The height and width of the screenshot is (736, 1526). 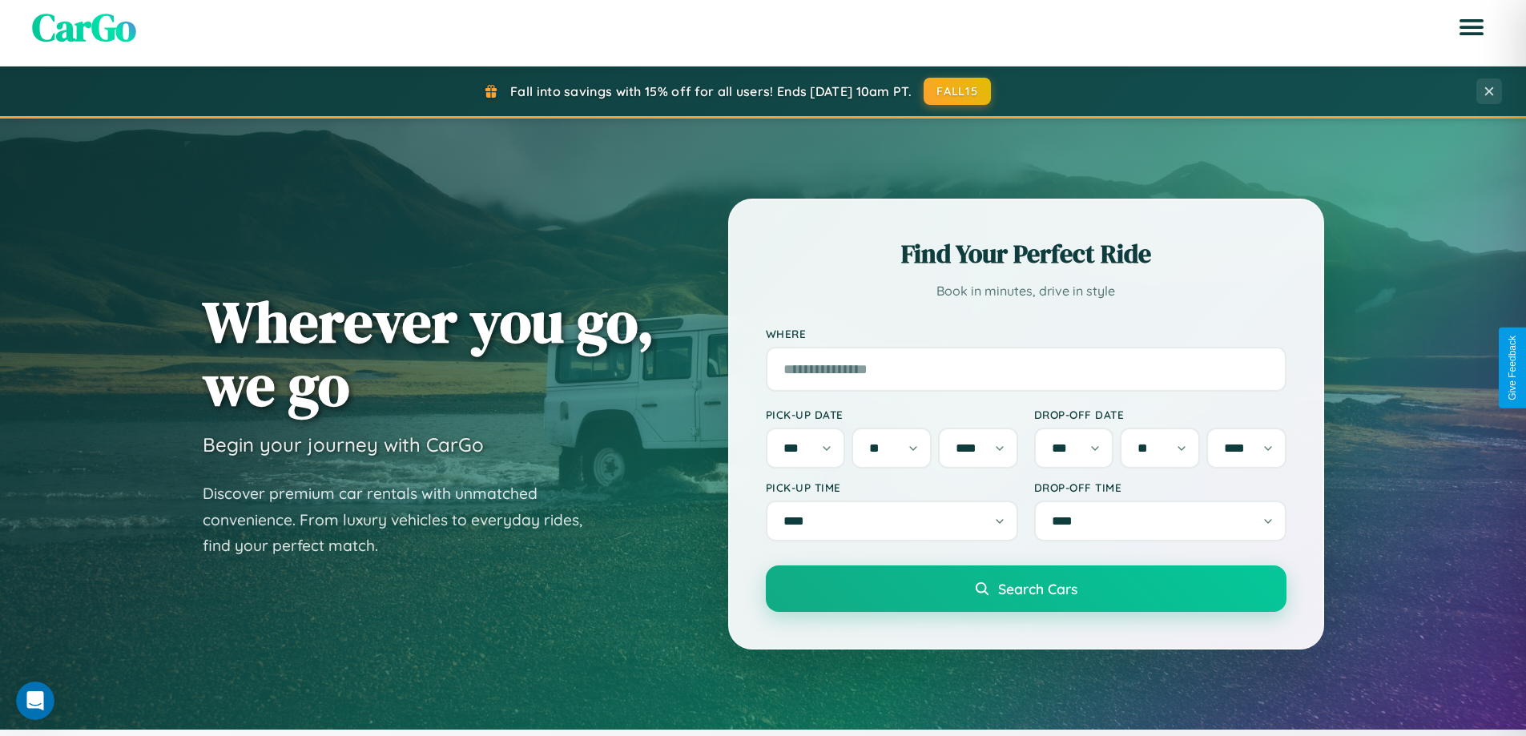 What do you see at coordinates (1512, 368) in the screenshot?
I see `div: Give Feedback` at bounding box center [1512, 368].